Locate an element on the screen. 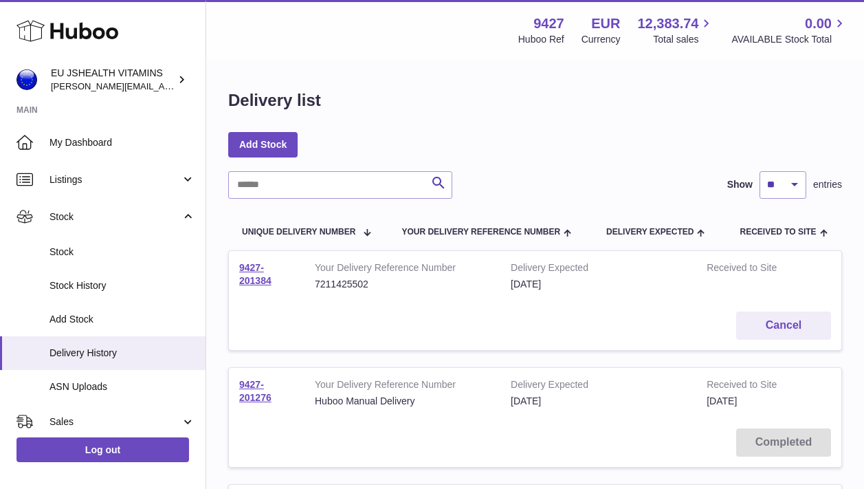  a: 9427-201276 is located at coordinates (255, 390).